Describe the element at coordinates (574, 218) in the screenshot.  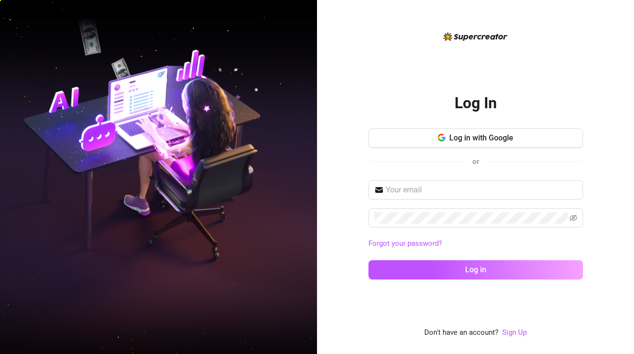
I see `span: eye-invisible` at that location.